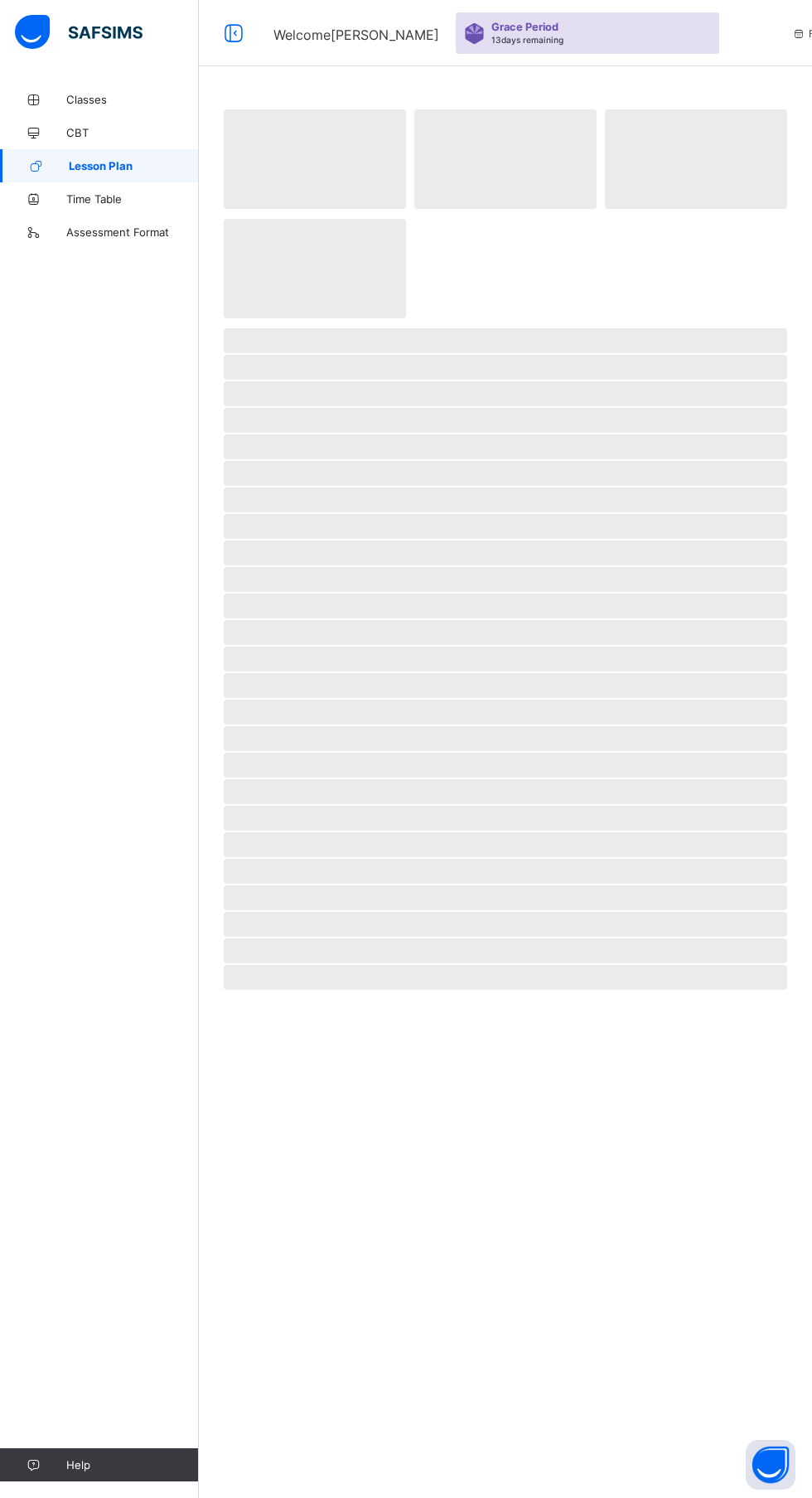 Image resolution: width=812 pixels, height=1498 pixels. What do you see at coordinates (527, 40) in the screenshot?
I see `span: 13 days remaining` at bounding box center [527, 40].